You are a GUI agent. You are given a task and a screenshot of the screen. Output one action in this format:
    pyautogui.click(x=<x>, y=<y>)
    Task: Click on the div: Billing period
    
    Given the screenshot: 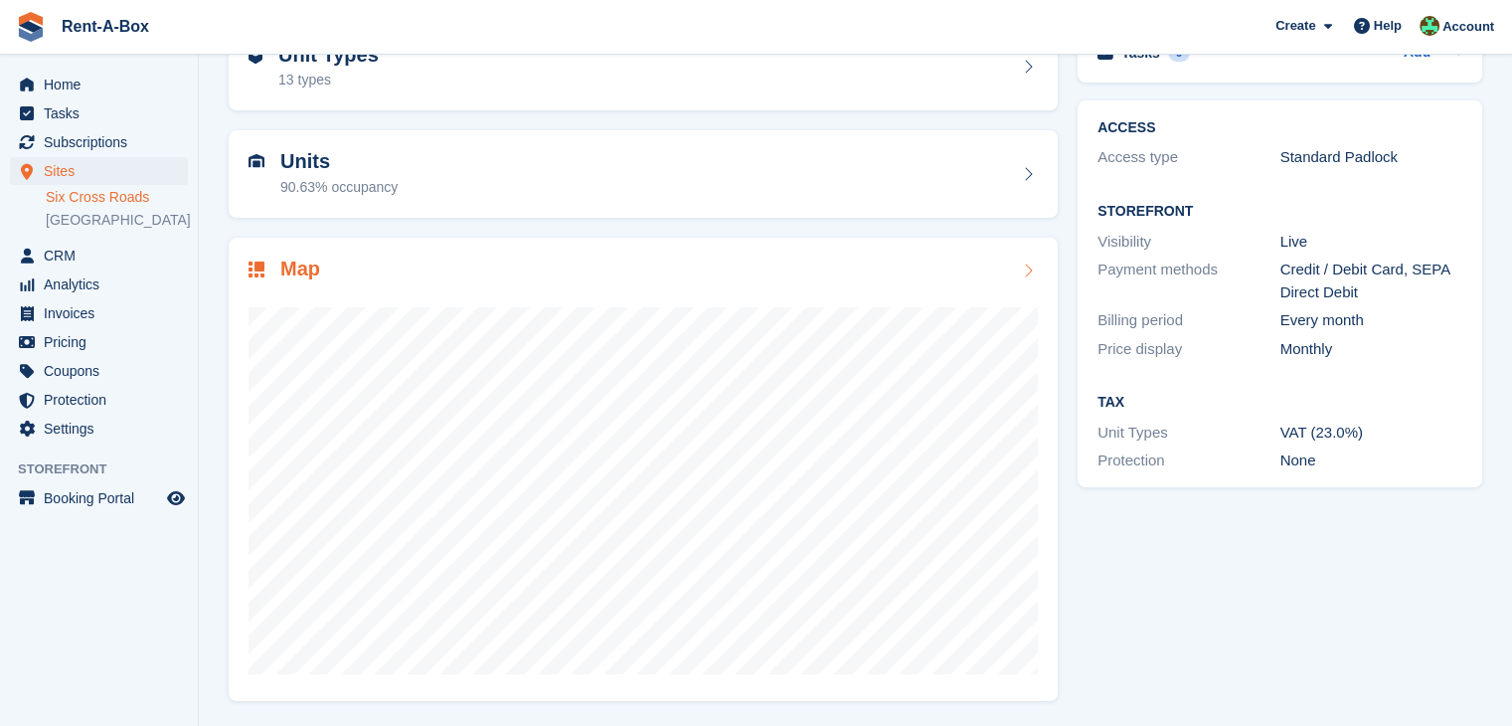 What is the action you would take?
    pyautogui.click(x=1189, y=320)
    